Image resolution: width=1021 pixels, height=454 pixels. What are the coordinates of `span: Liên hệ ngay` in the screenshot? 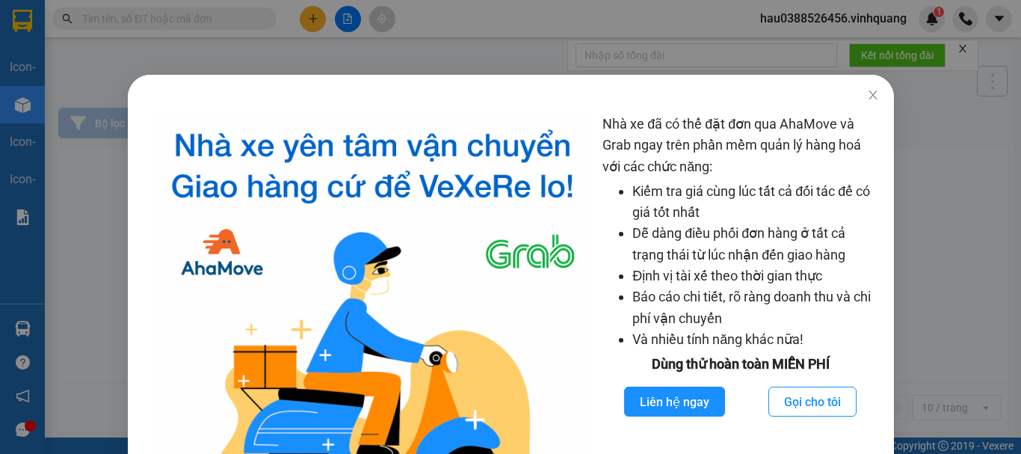 It's located at (674, 401).